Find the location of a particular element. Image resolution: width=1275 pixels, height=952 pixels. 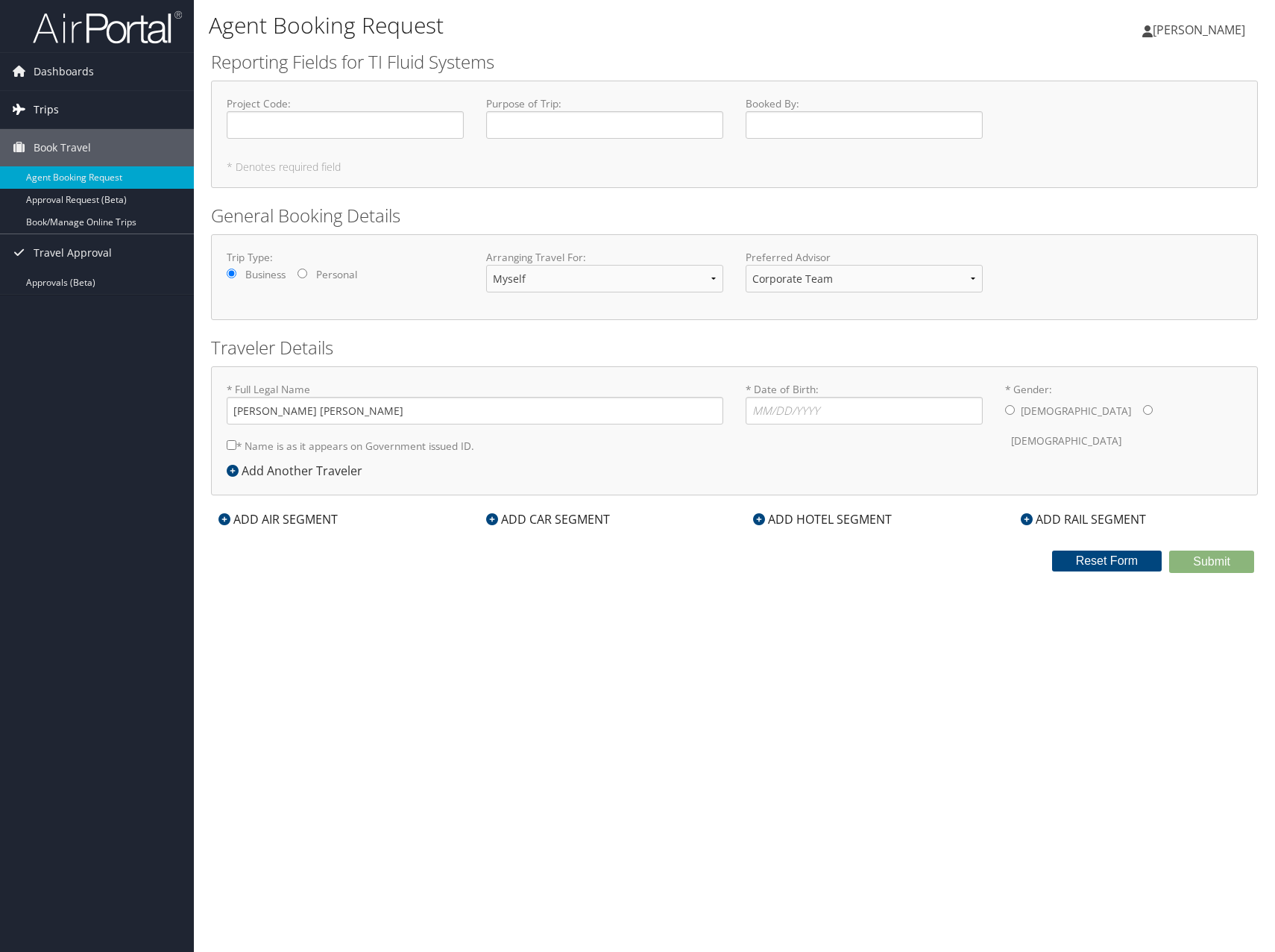

h1: Agent Booking Request is located at coordinates (559, 25).